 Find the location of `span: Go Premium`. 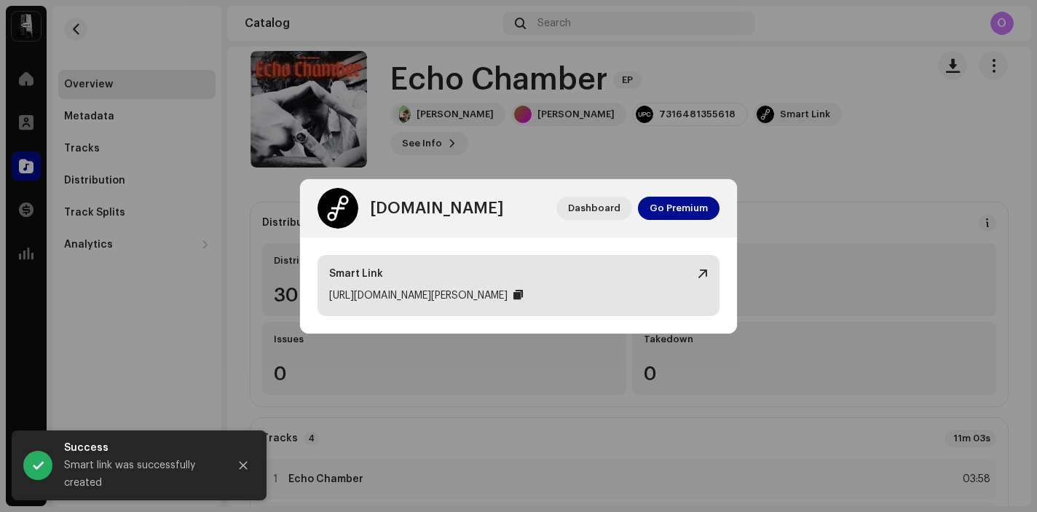

span: Go Premium is located at coordinates (679, 208).